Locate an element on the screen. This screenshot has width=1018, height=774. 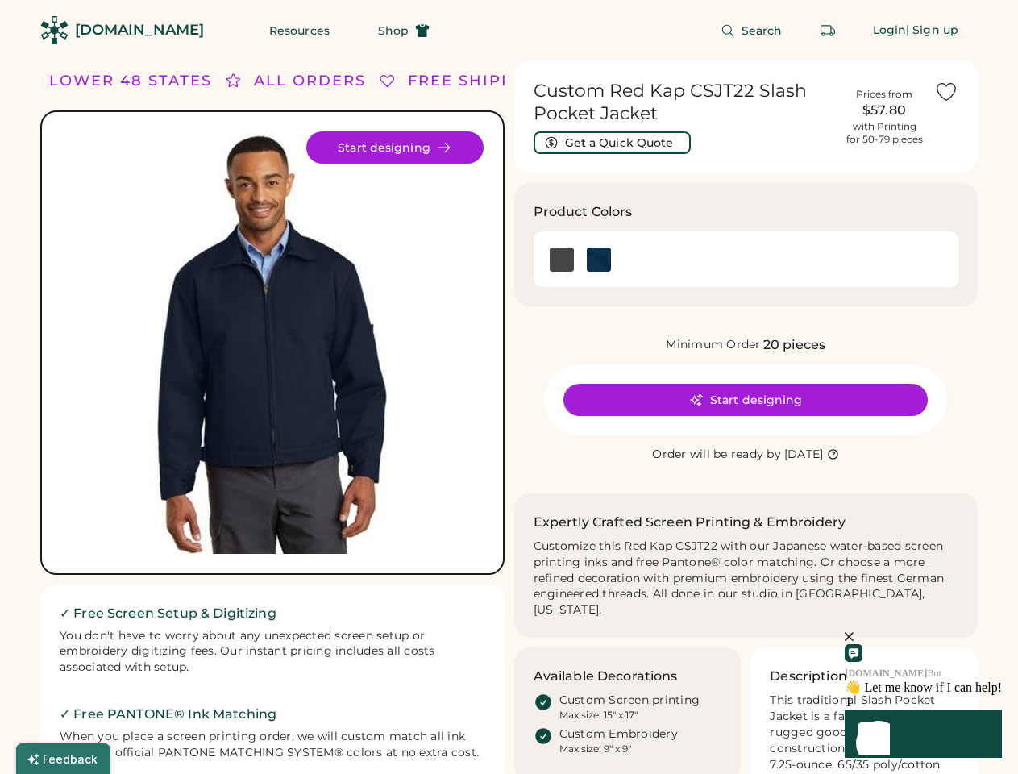
div: close is located at coordinates (175, 64).